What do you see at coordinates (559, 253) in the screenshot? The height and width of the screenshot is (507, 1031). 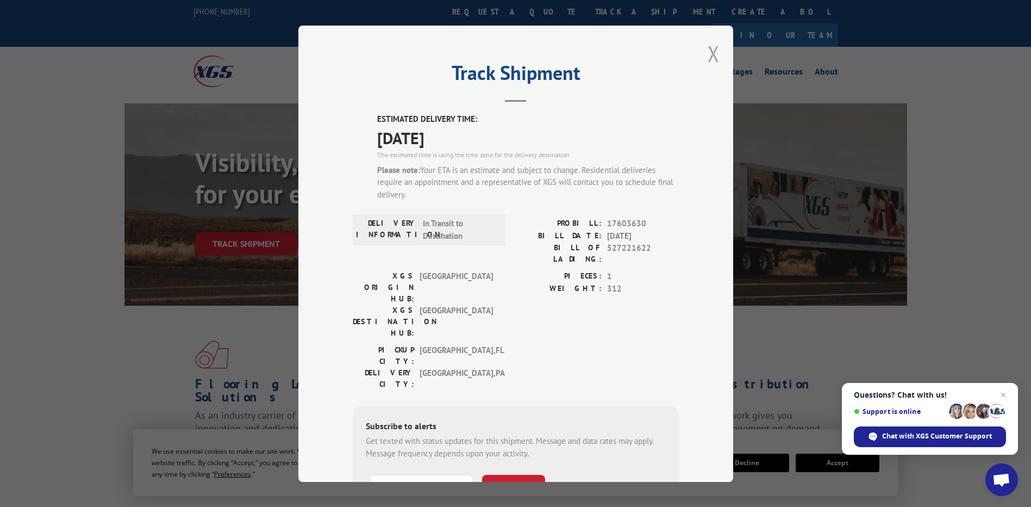 I see `label: BILL OF LADING:` at bounding box center [559, 253].